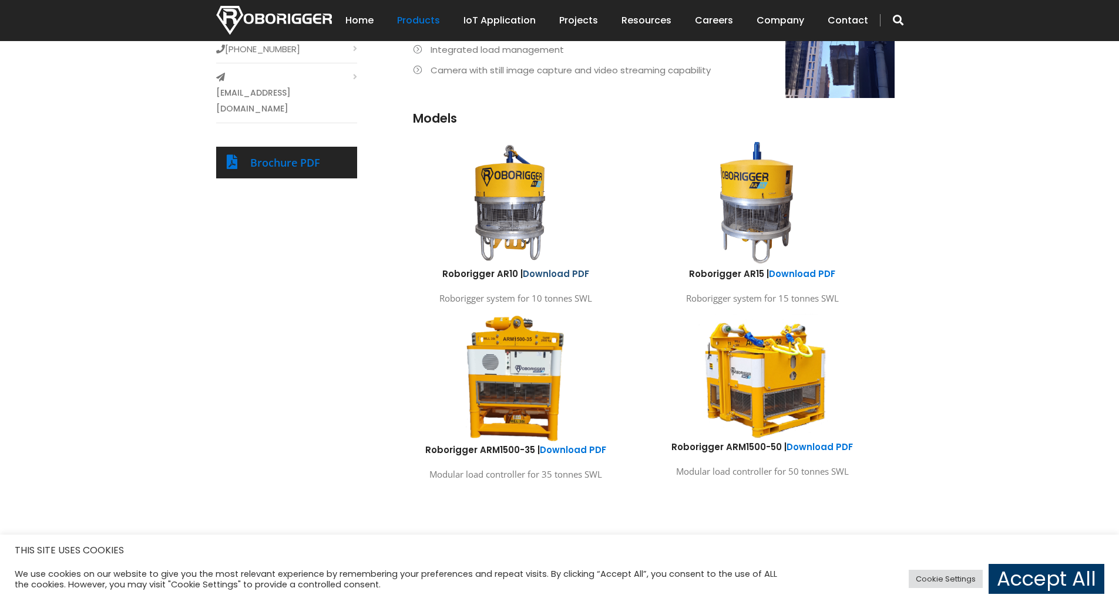 The width and height of the screenshot is (1119, 605). What do you see at coordinates (516, 474) in the screenshot?
I see `p: Modular load controller for 35 tonnes SWL` at bounding box center [516, 474].